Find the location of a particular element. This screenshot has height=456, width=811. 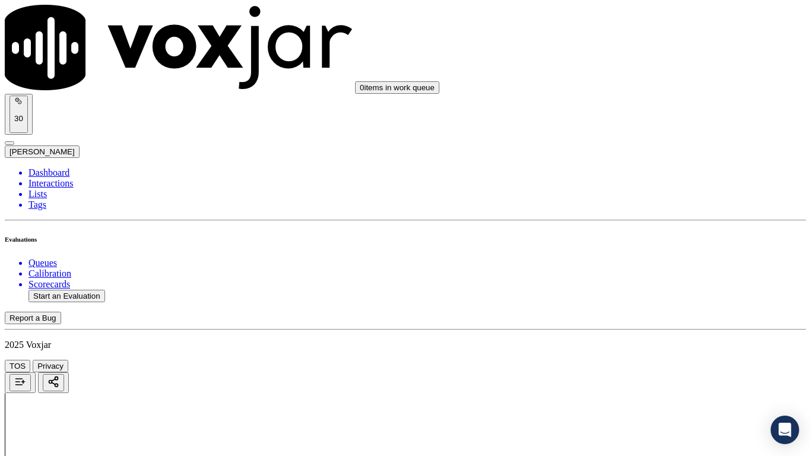

button: 30 is located at coordinates (18, 114).